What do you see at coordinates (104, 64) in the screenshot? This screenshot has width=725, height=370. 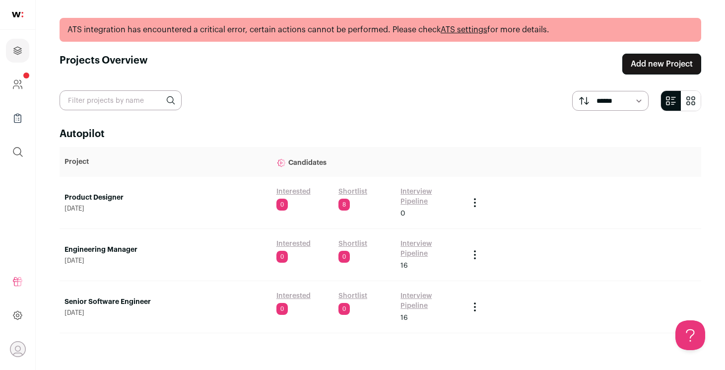 I see `h1: Projects Overview` at bounding box center [104, 64].